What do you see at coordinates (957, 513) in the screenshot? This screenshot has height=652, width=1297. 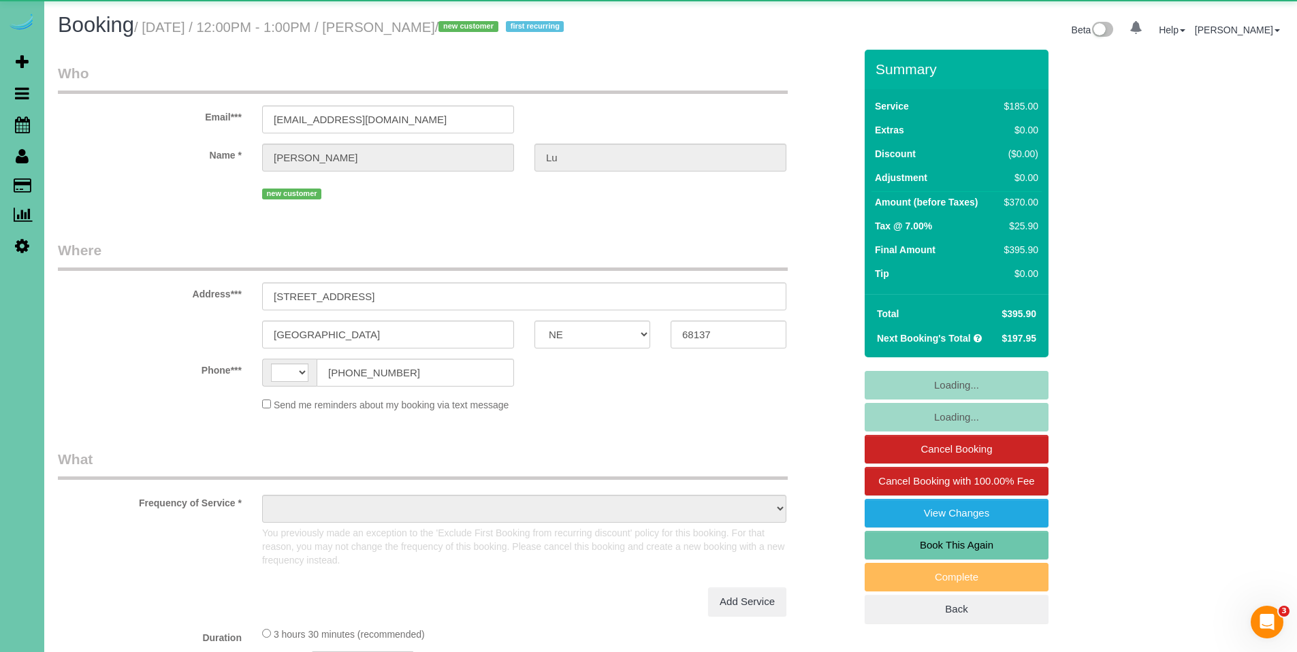 I see `a: View Changes` at bounding box center [957, 513].